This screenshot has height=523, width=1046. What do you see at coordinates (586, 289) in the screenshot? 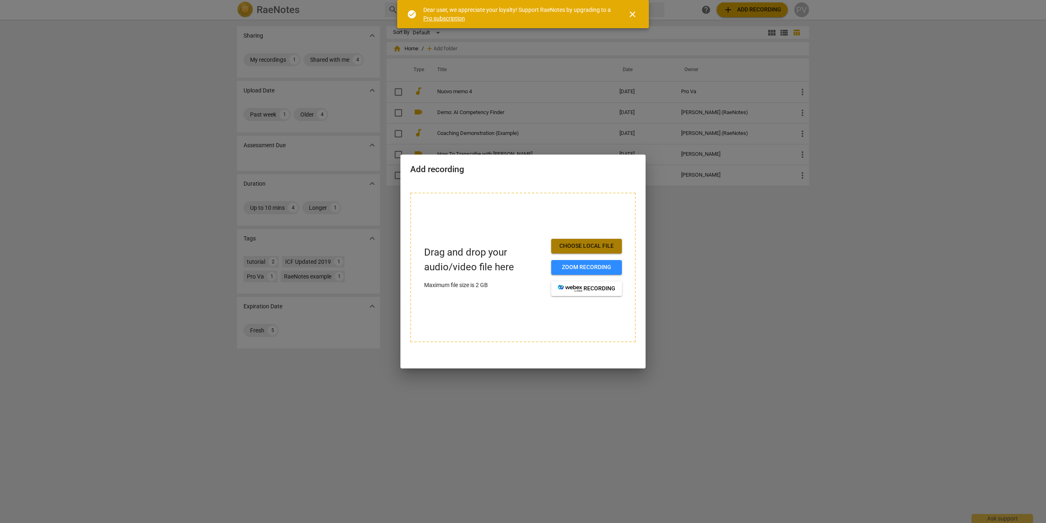
I see `span: recording` at bounding box center [586, 289].